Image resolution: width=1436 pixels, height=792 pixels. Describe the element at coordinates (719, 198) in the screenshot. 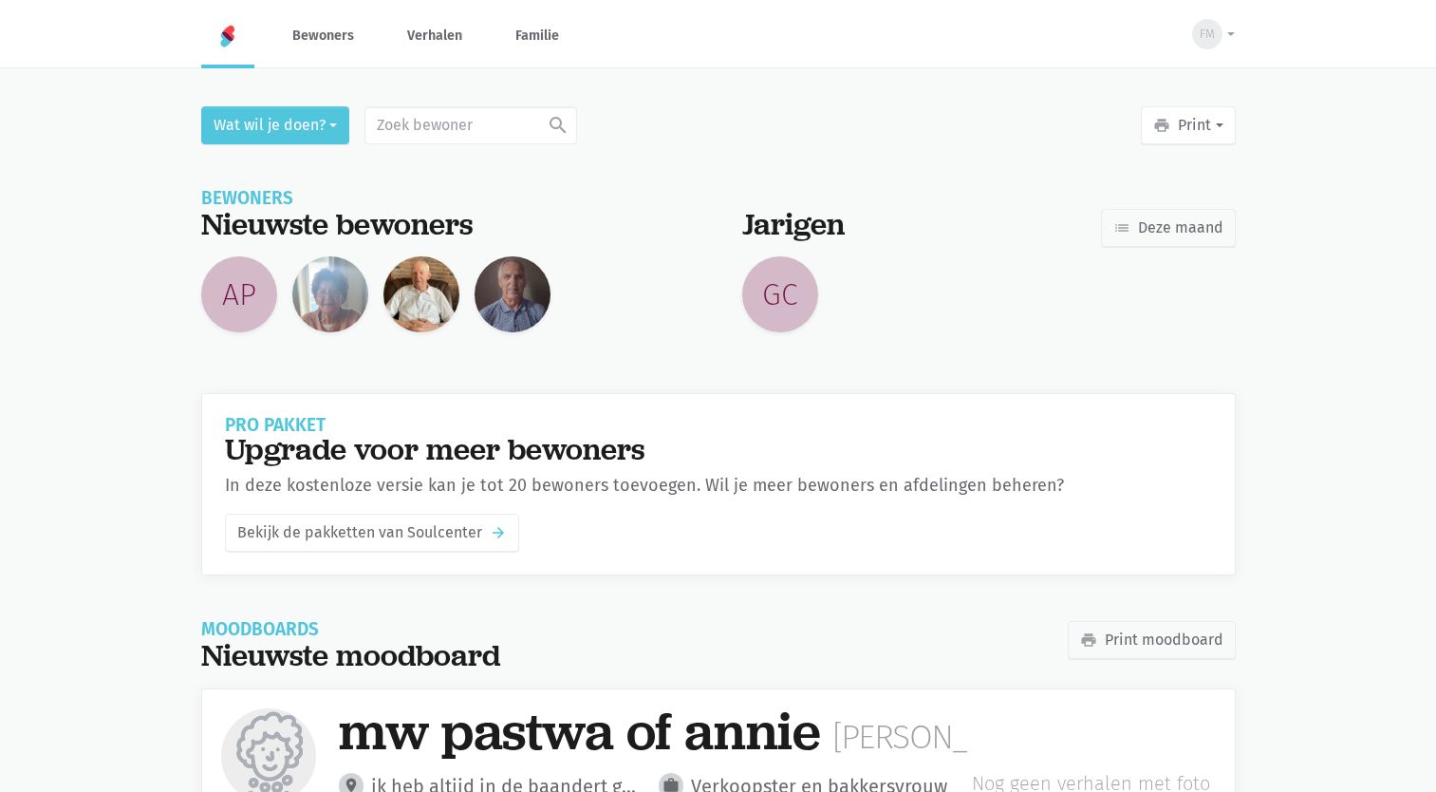

I see `div: Bewoners` at that location.